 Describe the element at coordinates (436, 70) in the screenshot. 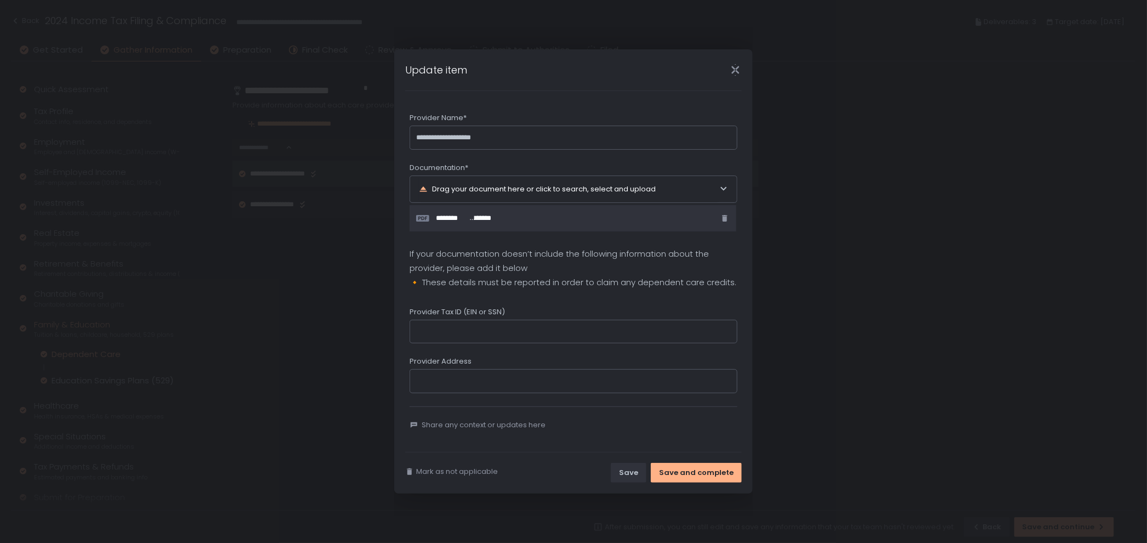

I see `h1: Update item` at that location.